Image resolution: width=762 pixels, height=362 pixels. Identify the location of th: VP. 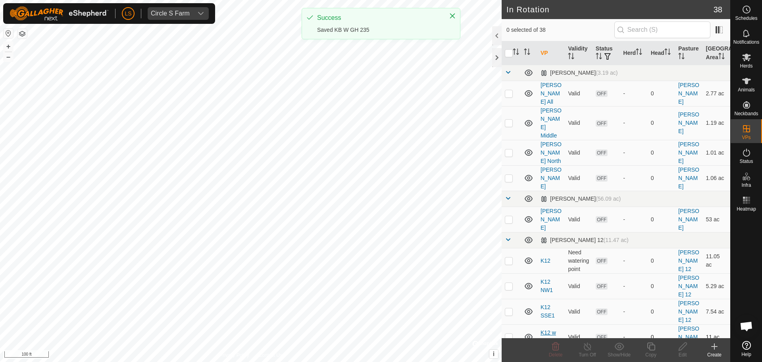
(551, 53).